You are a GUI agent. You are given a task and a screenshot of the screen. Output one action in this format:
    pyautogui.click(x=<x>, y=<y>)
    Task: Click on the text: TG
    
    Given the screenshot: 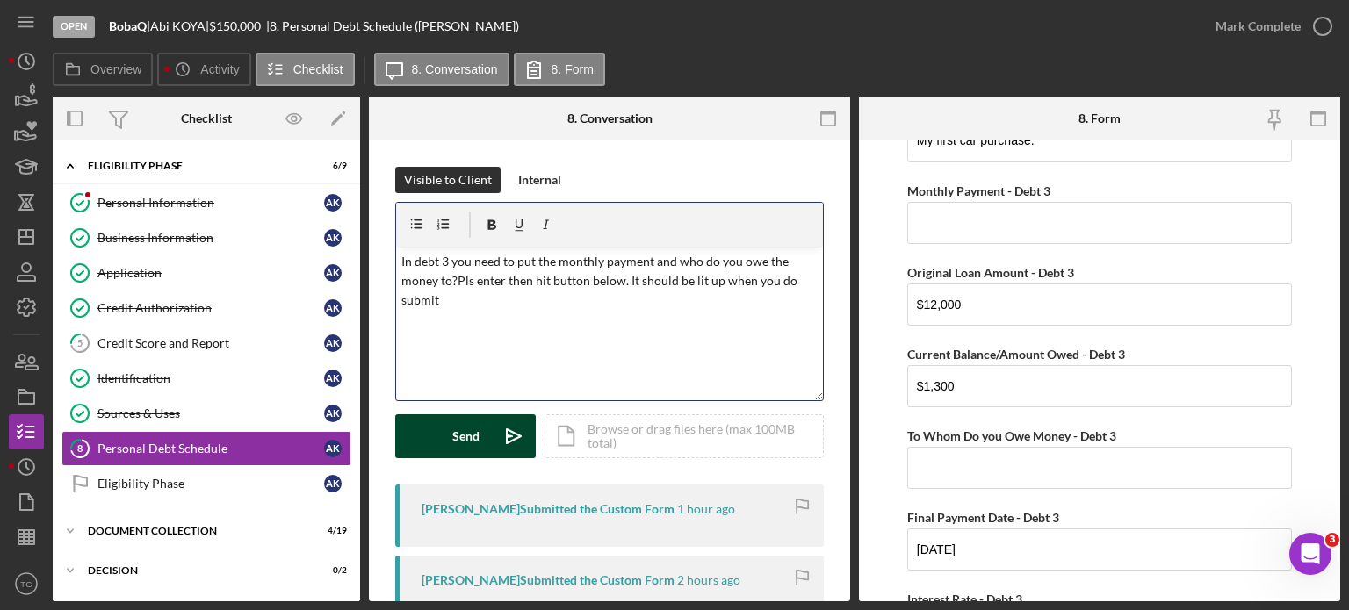 What is the action you would take?
    pyautogui.click(x=25, y=584)
    